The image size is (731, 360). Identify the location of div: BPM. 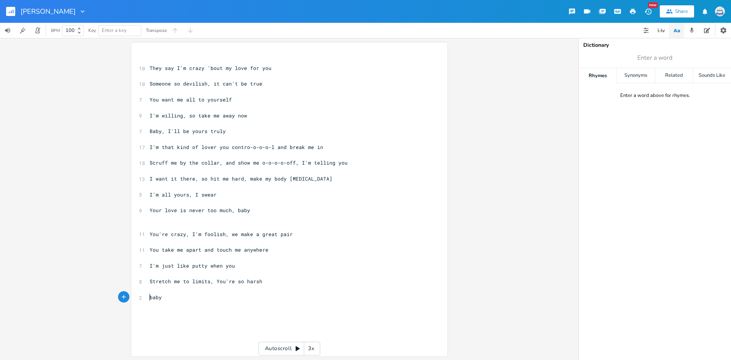
(55, 30).